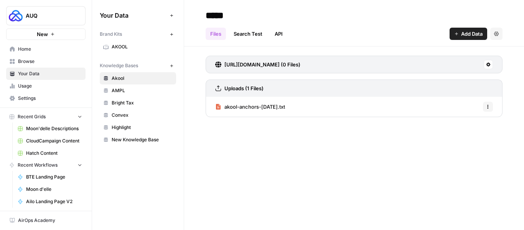 The height and width of the screenshot is (230, 524). What do you see at coordinates (142, 47) in the screenshot?
I see `span: AKOOL` at bounding box center [142, 47].